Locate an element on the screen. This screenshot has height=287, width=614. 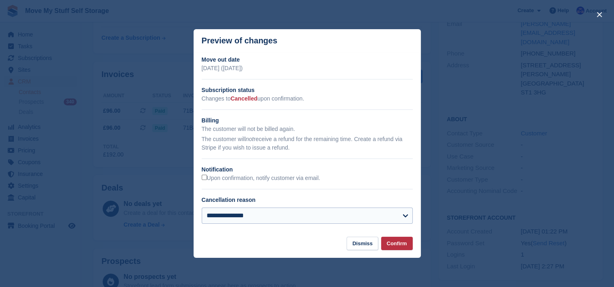
em: not is located at coordinates (249, 139).